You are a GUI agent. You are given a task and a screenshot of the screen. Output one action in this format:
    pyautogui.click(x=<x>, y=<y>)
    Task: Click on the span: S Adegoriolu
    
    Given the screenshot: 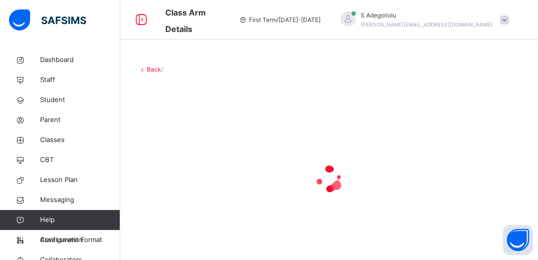 What is the action you would take?
    pyautogui.click(x=426, y=16)
    